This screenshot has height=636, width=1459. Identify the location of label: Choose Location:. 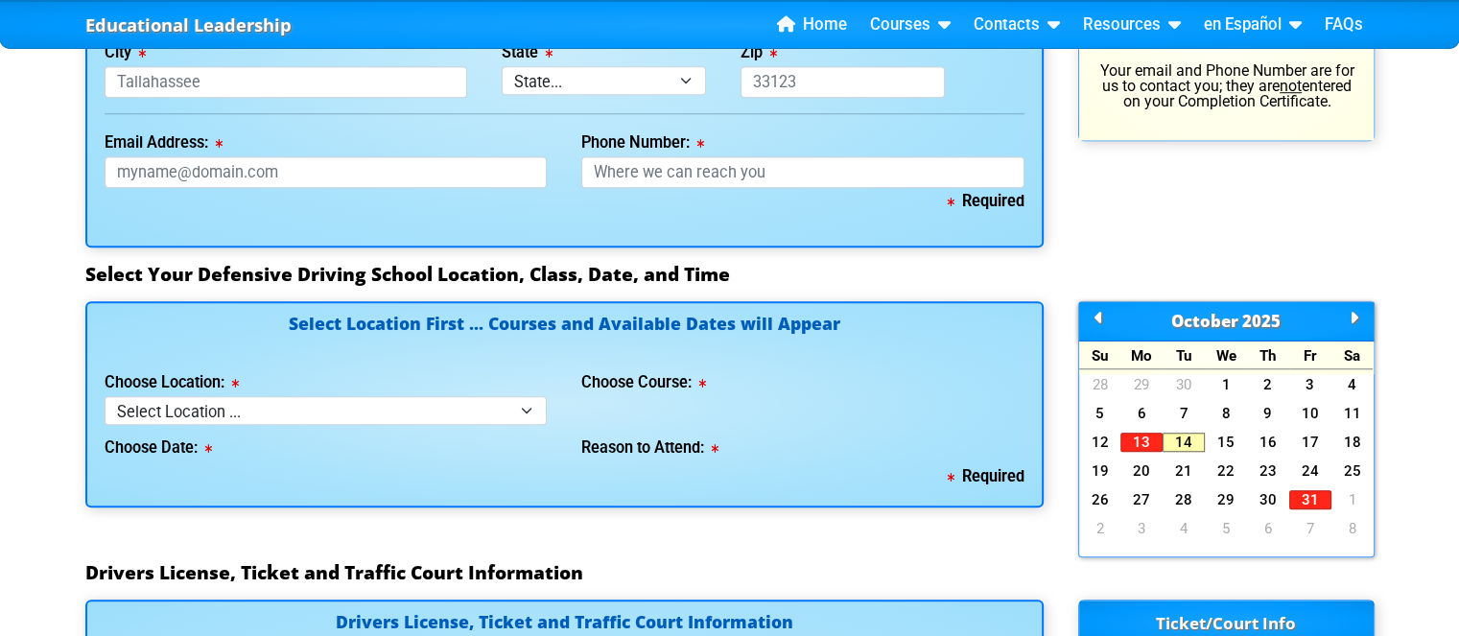
(172, 383).